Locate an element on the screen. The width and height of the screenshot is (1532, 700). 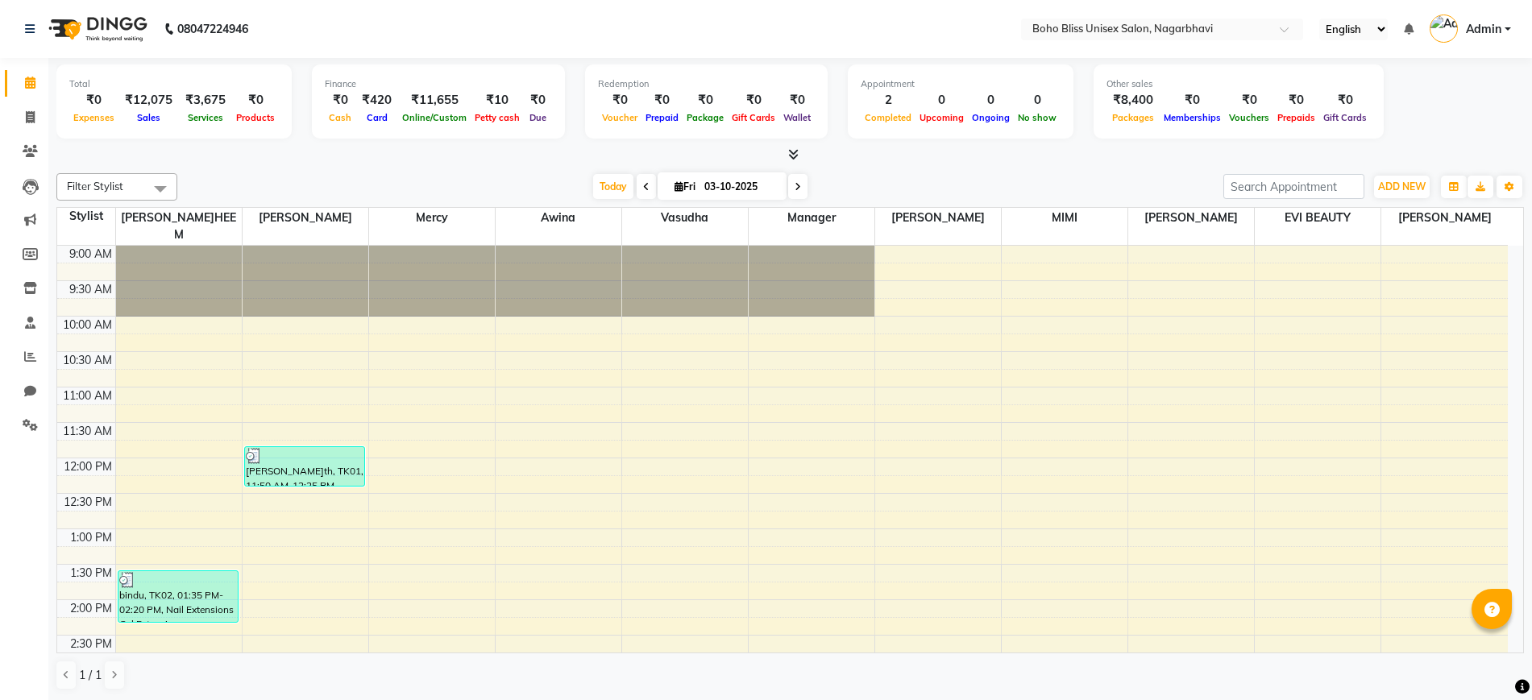
span: 1 / 1 is located at coordinates (90, 675).